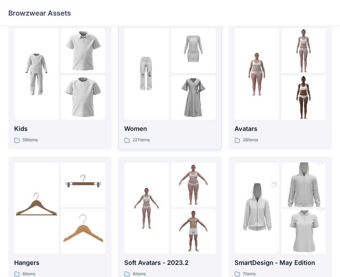 Image resolution: width=340 pixels, height=277 pixels. What do you see at coordinates (280, 129) in the screenshot?
I see `p: Avatars` at bounding box center [280, 129].